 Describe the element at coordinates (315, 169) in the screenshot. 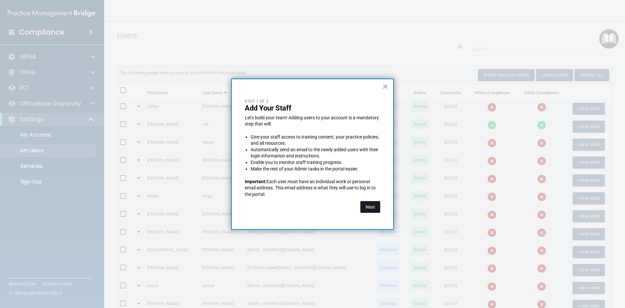

I see `li: Make the rest of your Admin tasks in the portal easier.` at that location.